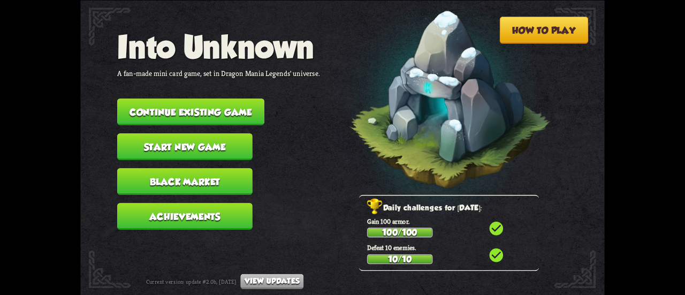  I want to click on h1: Into Unknown, so click(218, 47).